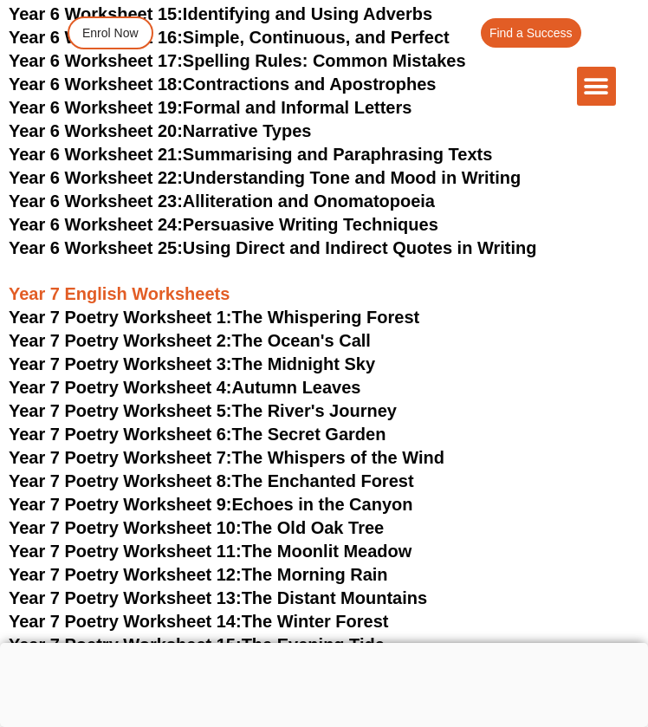 This screenshot has width=648, height=727. What do you see at coordinates (226, 457) in the screenshot?
I see `a: Year 7 Poetry Worksheet 7:The Whispers of the Wind` at bounding box center [226, 457].